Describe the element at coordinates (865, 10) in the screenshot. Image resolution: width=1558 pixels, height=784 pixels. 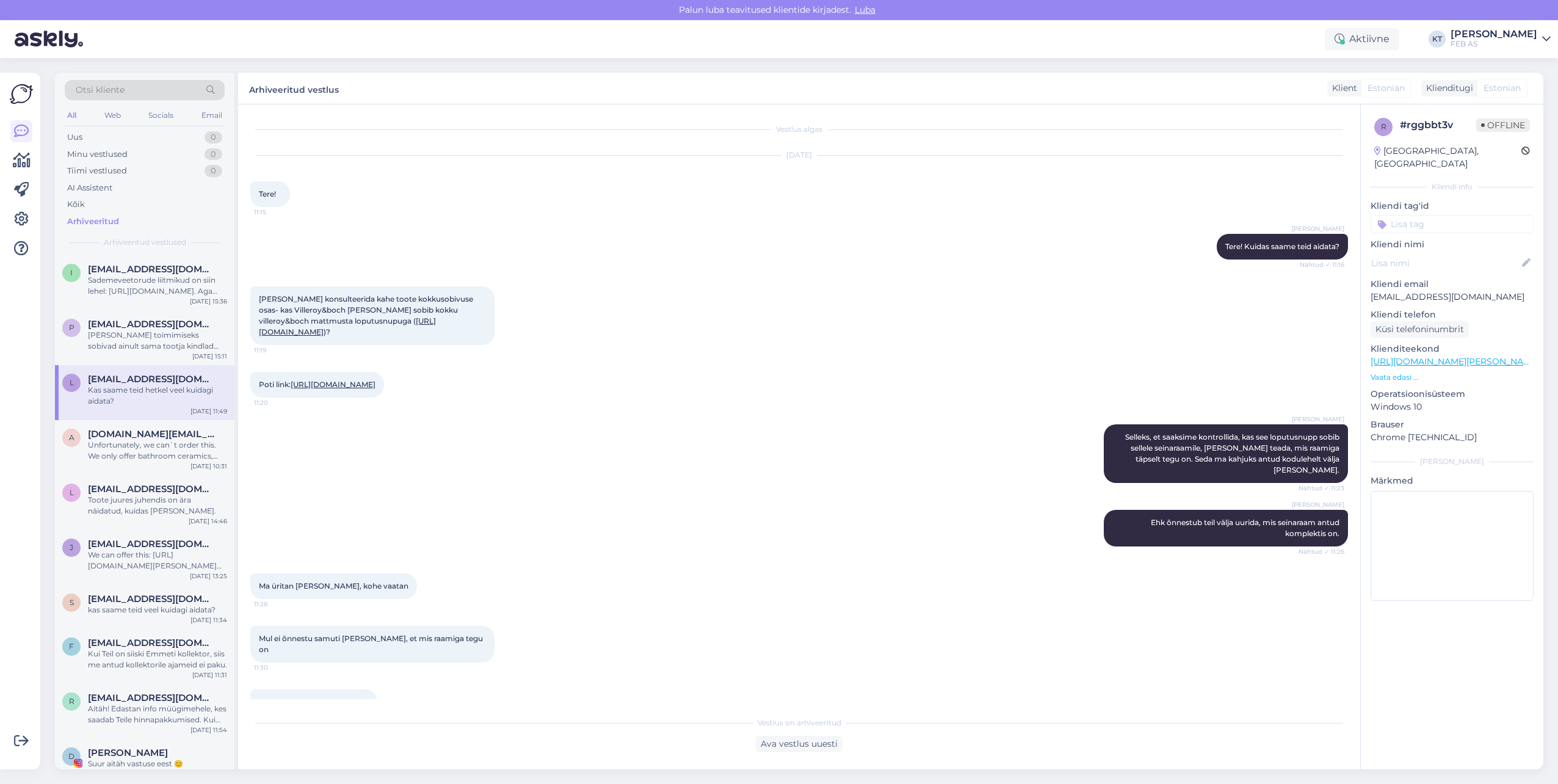
I see `span: Luba` at that location.